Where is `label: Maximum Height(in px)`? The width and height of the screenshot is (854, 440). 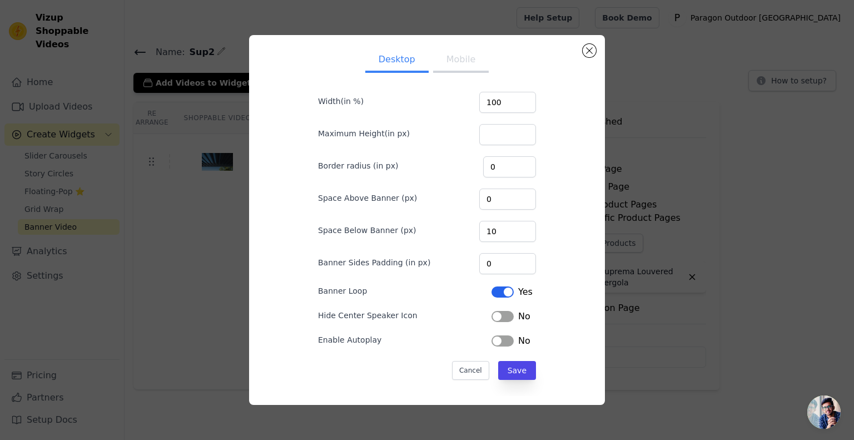 label: Maximum Height(in px) is located at coordinates (364, 134).